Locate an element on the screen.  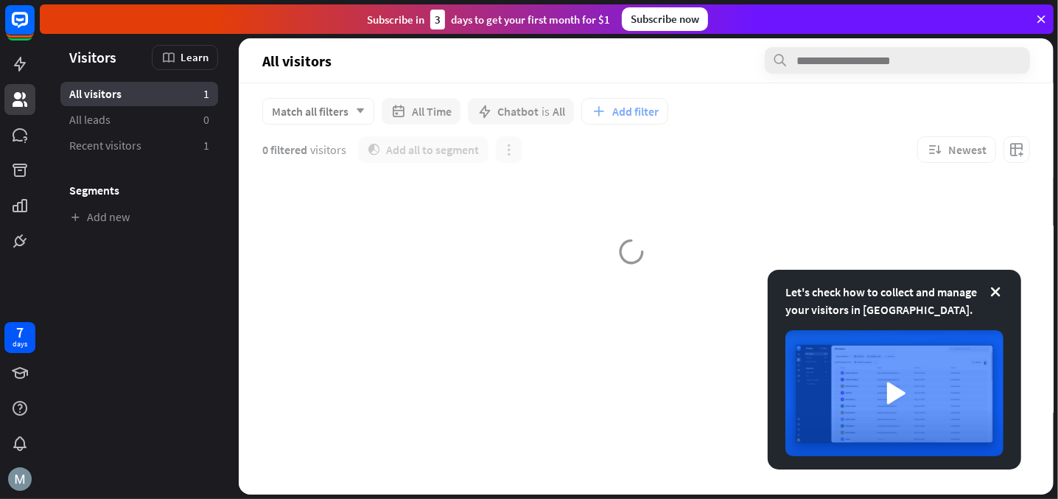
a: All leads 0 is located at coordinates (139, 119).